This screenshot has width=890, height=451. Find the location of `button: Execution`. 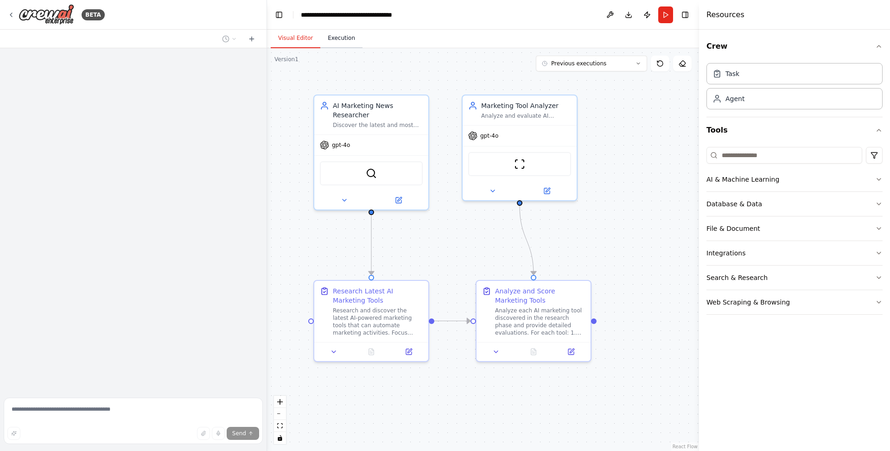

button: Execution is located at coordinates (341, 38).